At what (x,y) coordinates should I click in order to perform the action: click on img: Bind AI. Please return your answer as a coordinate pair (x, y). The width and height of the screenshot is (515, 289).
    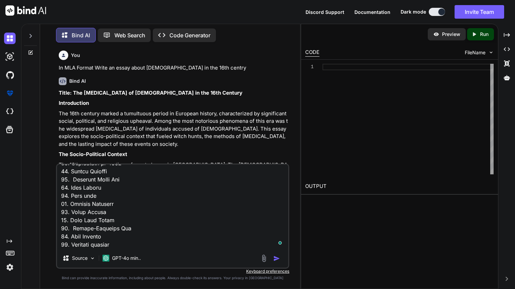
    Looking at the image, I should click on (26, 11).